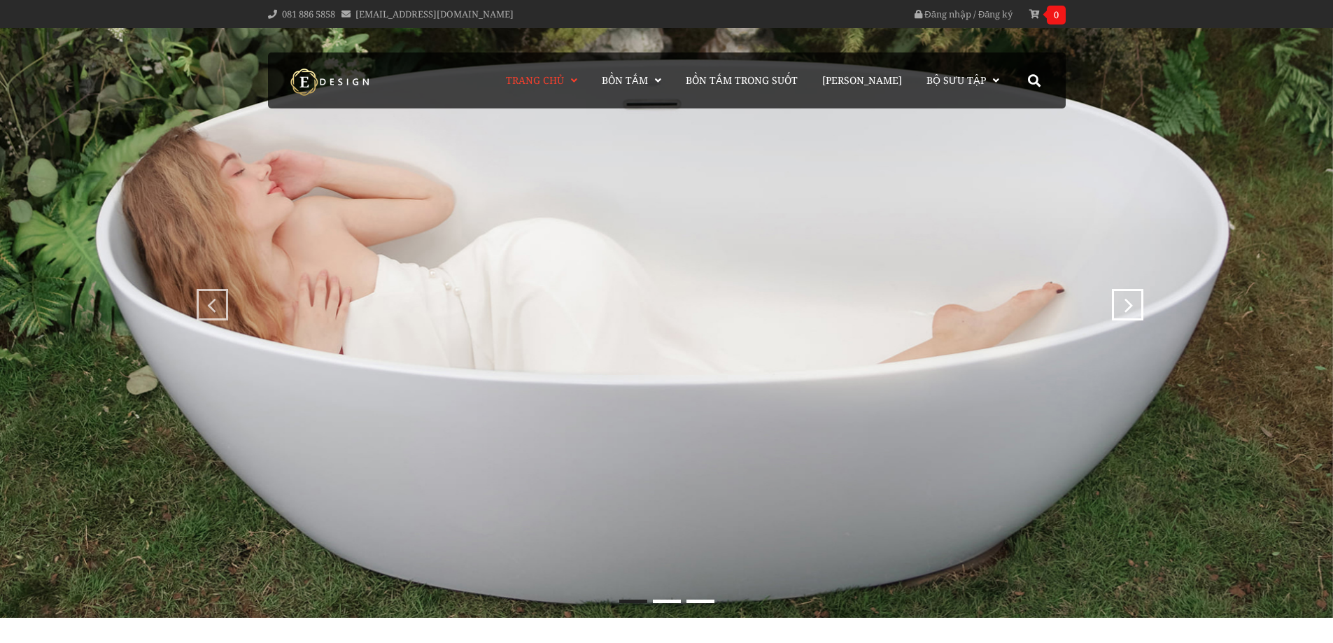  Describe the element at coordinates (331, 82) in the screenshot. I see `img: logo Kreiner Germany - Edesign Interior` at that location.